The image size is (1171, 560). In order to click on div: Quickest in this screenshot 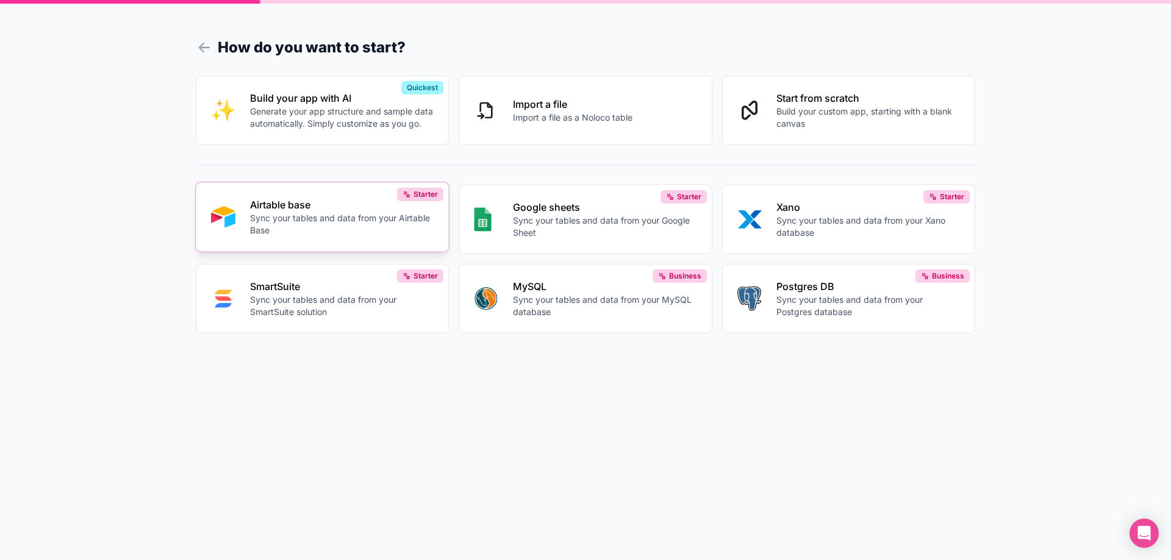, I will do `click(422, 88)`.